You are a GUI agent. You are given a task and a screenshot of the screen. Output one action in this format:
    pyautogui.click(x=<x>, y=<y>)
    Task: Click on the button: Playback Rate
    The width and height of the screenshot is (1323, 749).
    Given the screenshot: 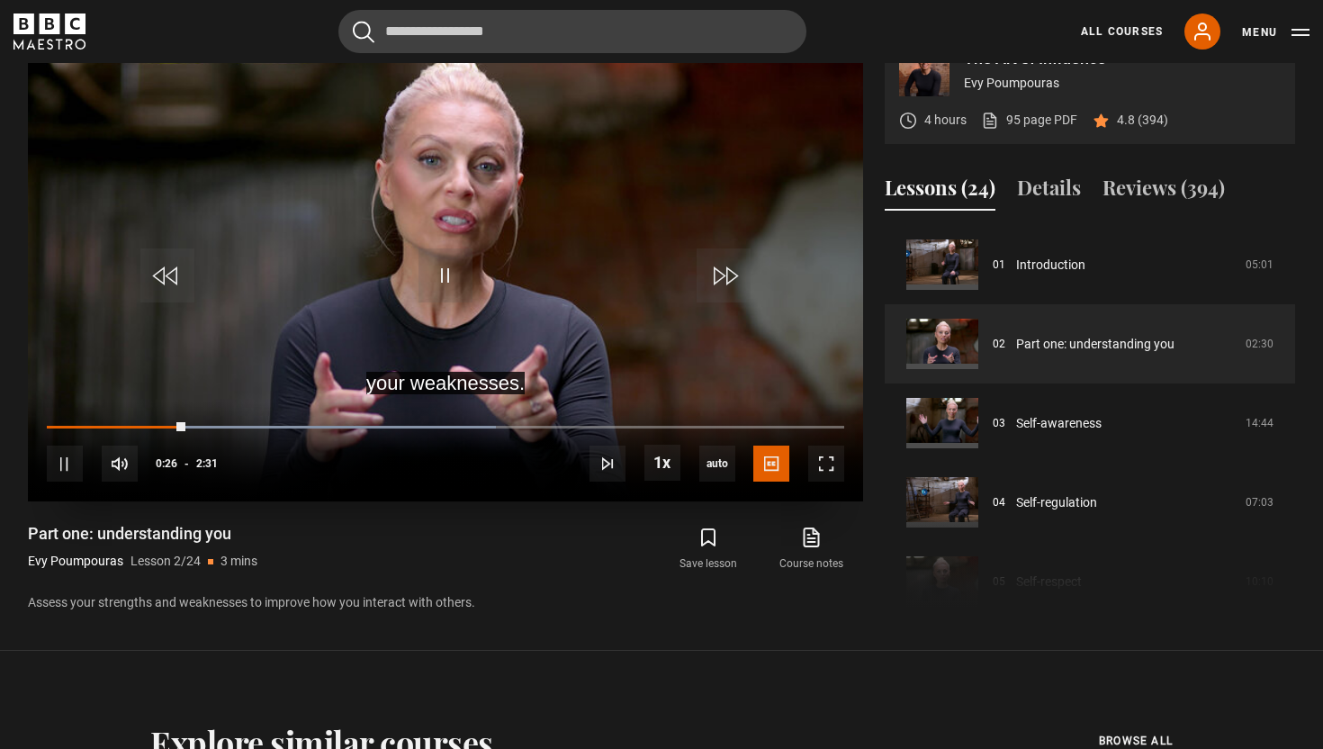 What is the action you would take?
    pyautogui.click(x=663, y=463)
    